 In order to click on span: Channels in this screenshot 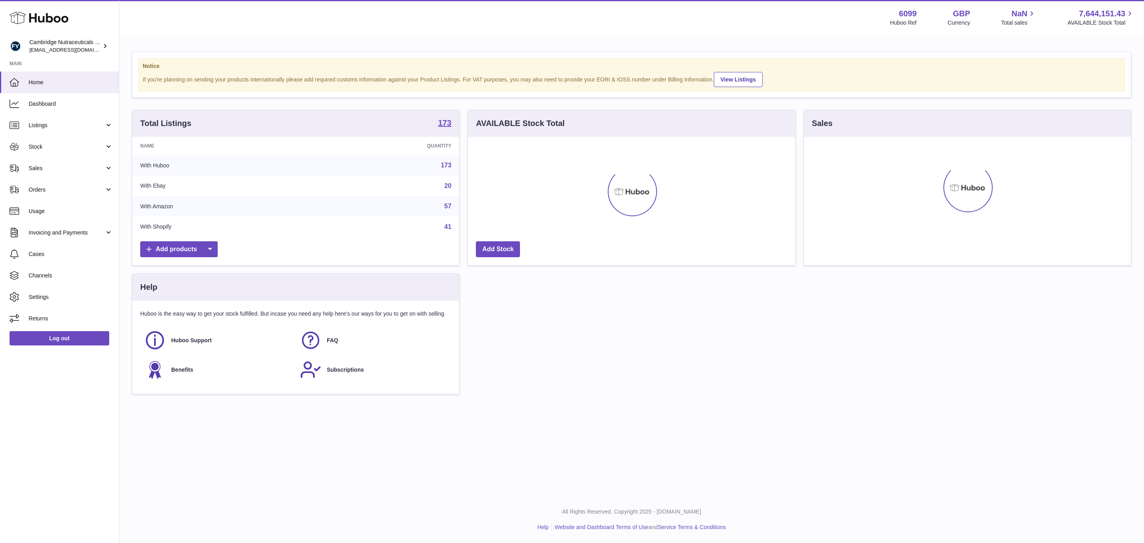, I will do `click(71, 275)`.